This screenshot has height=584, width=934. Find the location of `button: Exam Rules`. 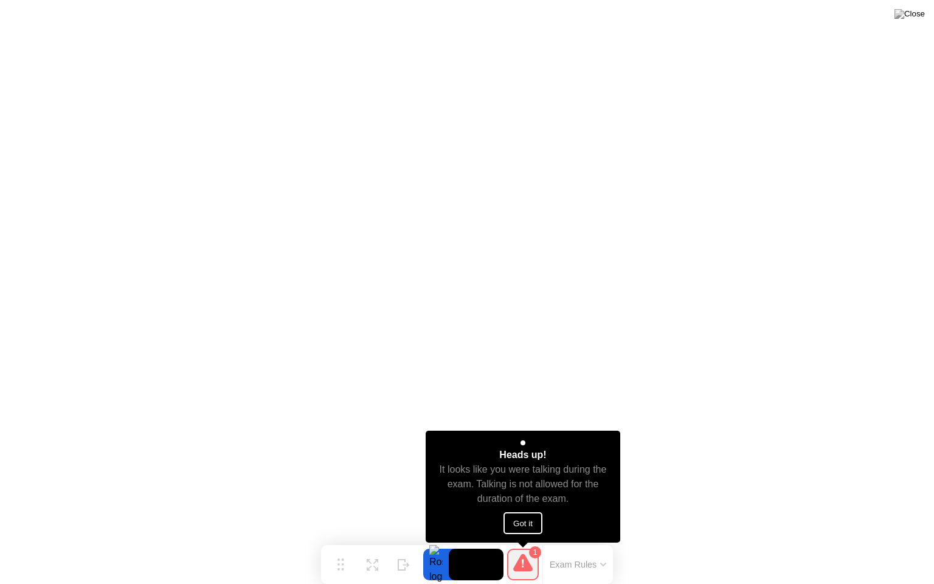

button: Exam Rules is located at coordinates (578, 564).